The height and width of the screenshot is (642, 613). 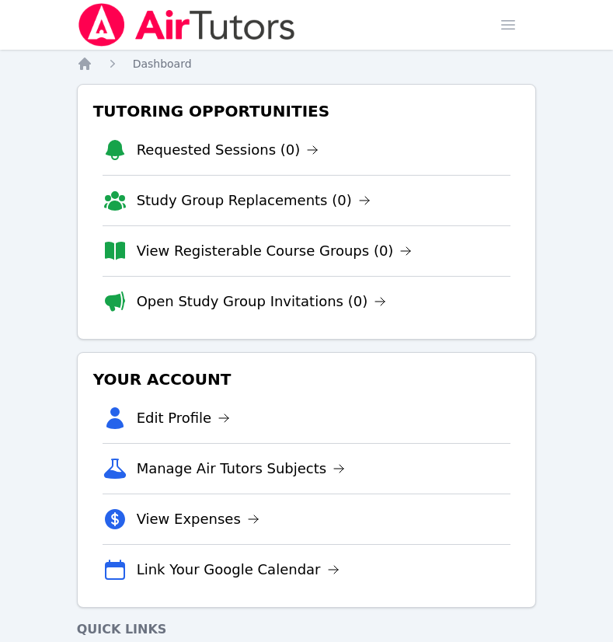 I want to click on img: Air Tutors, so click(x=186, y=25).